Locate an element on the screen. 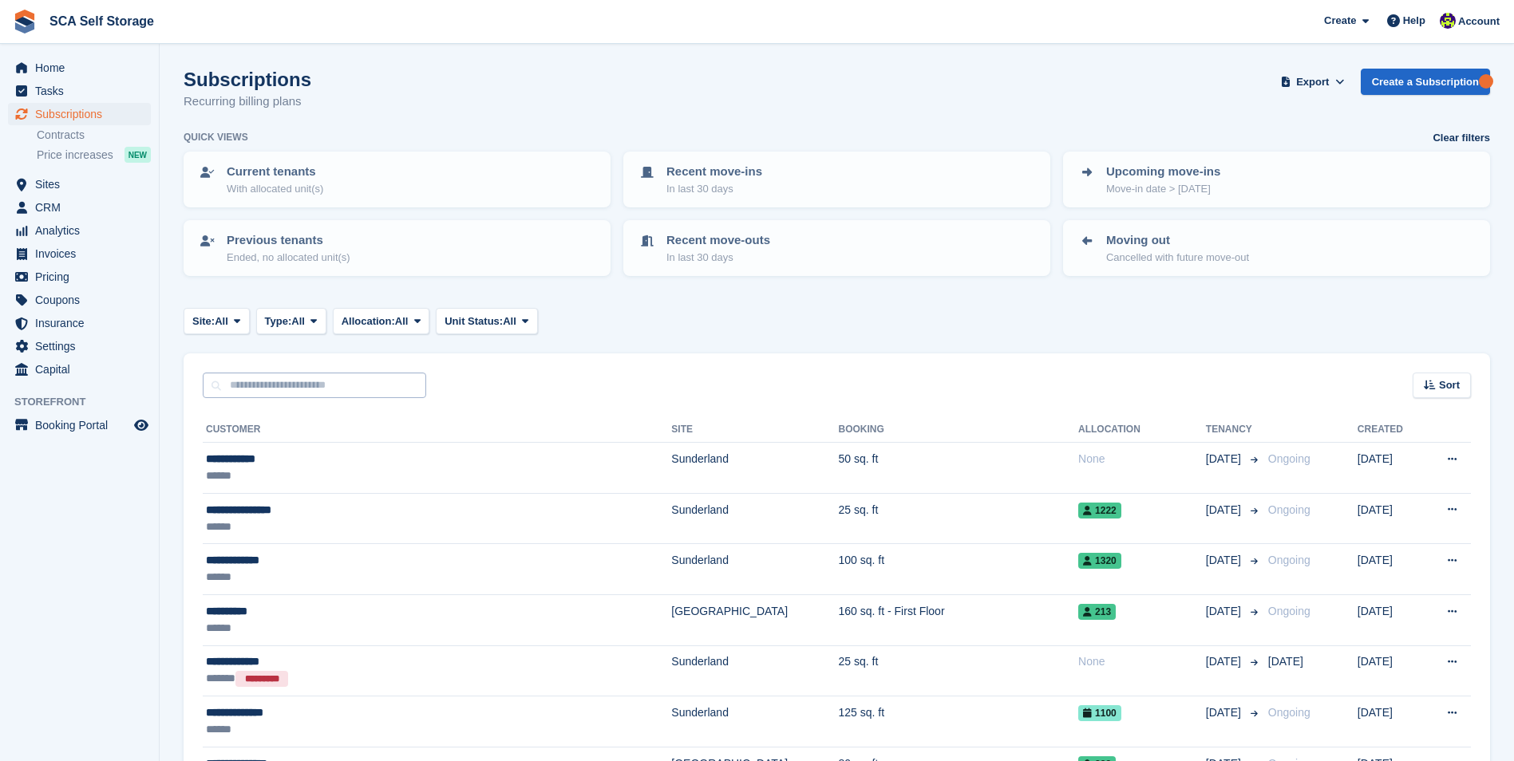  p: Recent move-ins is located at coordinates (714, 172).